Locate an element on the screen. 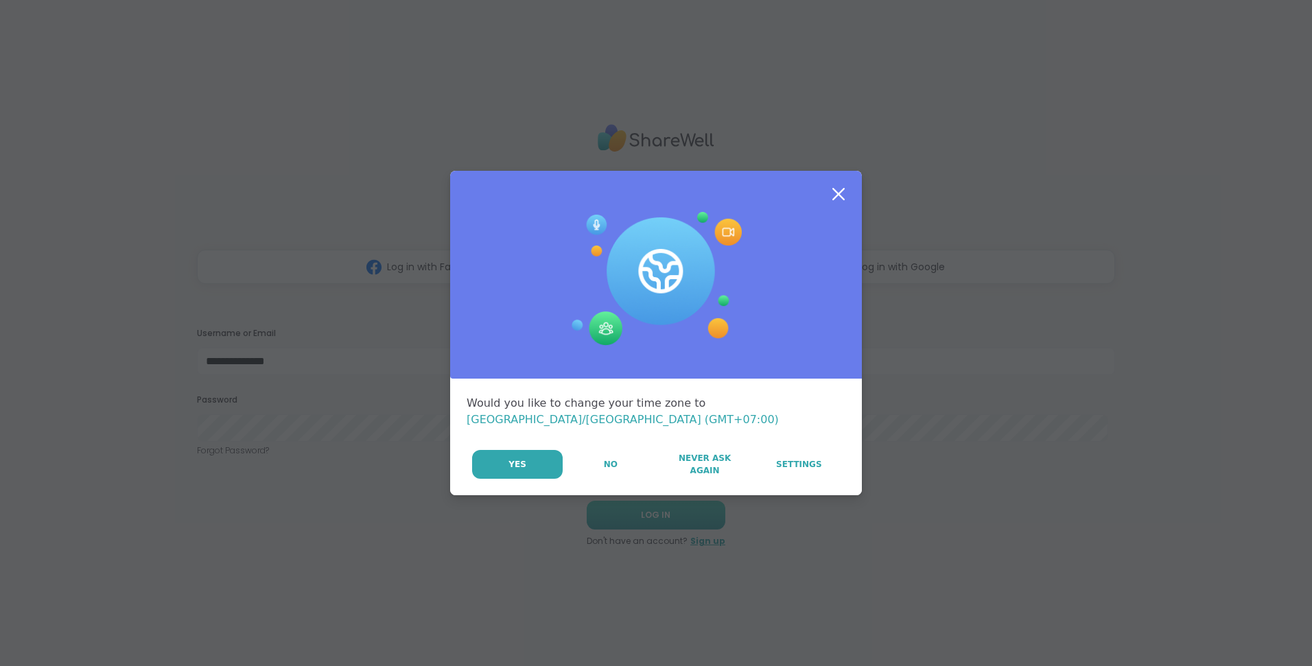 The width and height of the screenshot is (1312, 666). span: Settings is located at coordinates (798, 464).